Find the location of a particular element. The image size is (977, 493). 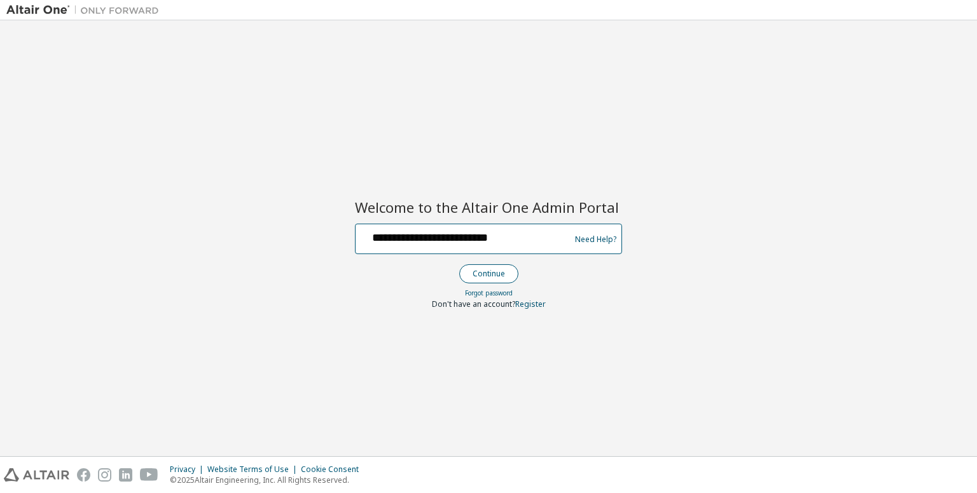

a: Need Help? is located at coordinates (595, 239).